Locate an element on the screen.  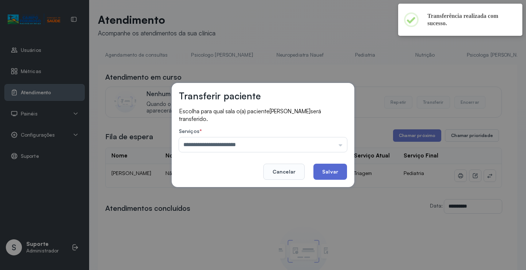
p: Escolha para qual sala o(a) paciente será transferido. is located at coordinates (263, 115).